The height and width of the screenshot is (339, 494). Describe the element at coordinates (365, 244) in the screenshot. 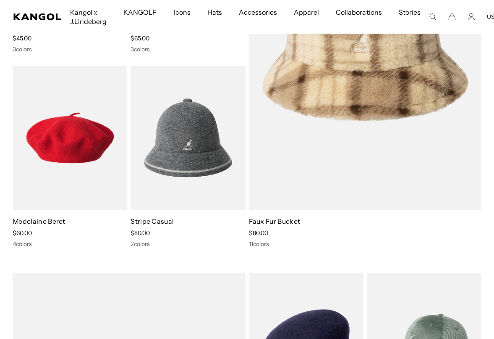

I see `div: 11 colors` at that location.